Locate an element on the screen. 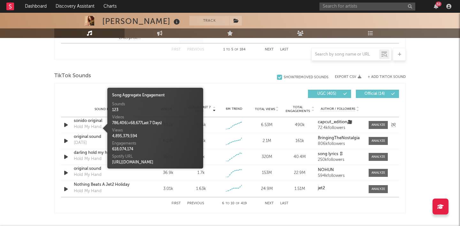  a: darling hold my hand is located at coordinates (107, 153).